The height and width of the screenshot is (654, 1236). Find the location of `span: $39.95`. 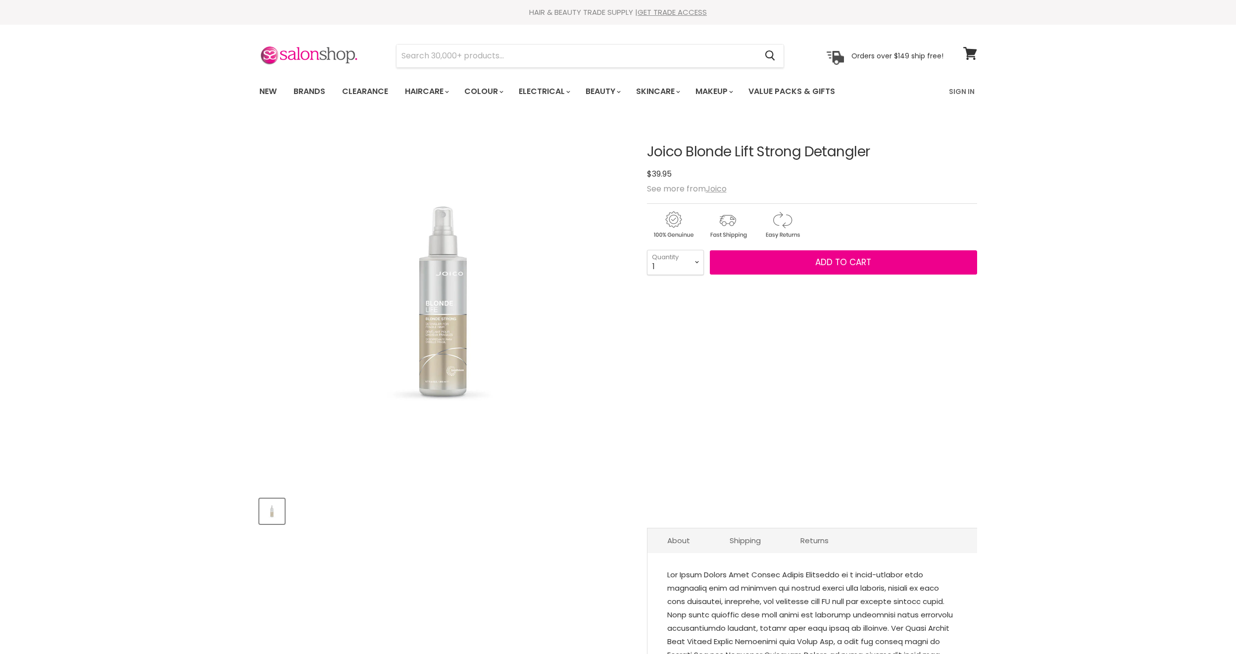

span: $39.95 is located at coordinates (659, 174).